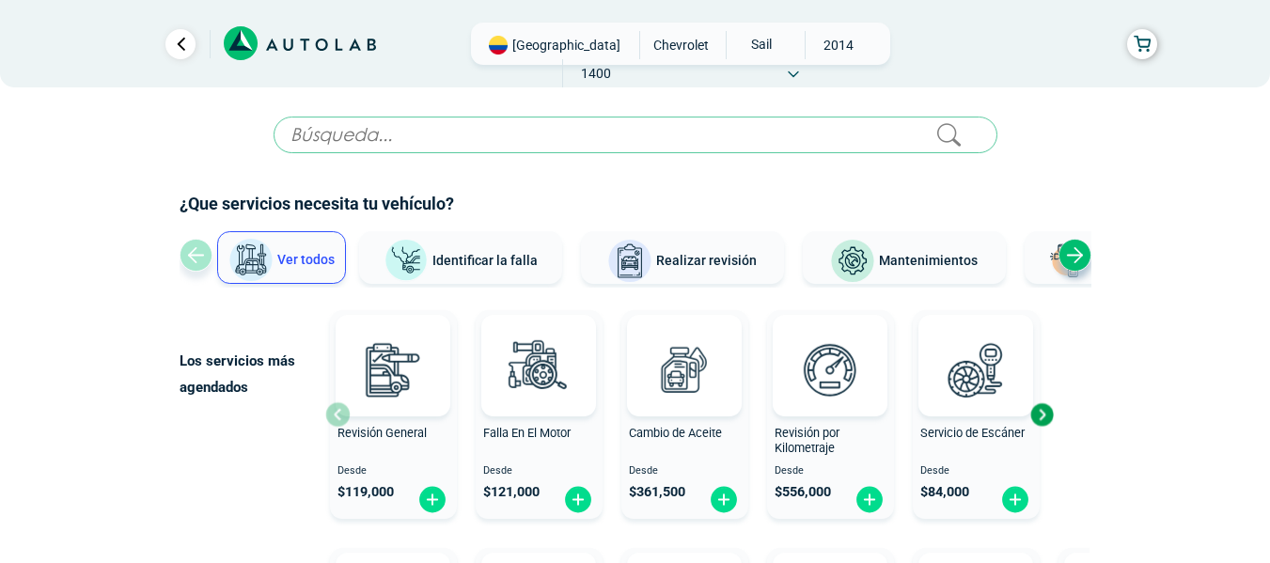 This screenshot has height=563, width=1270. I want to click on img: escaner-v3.svg, so click(976, 370).